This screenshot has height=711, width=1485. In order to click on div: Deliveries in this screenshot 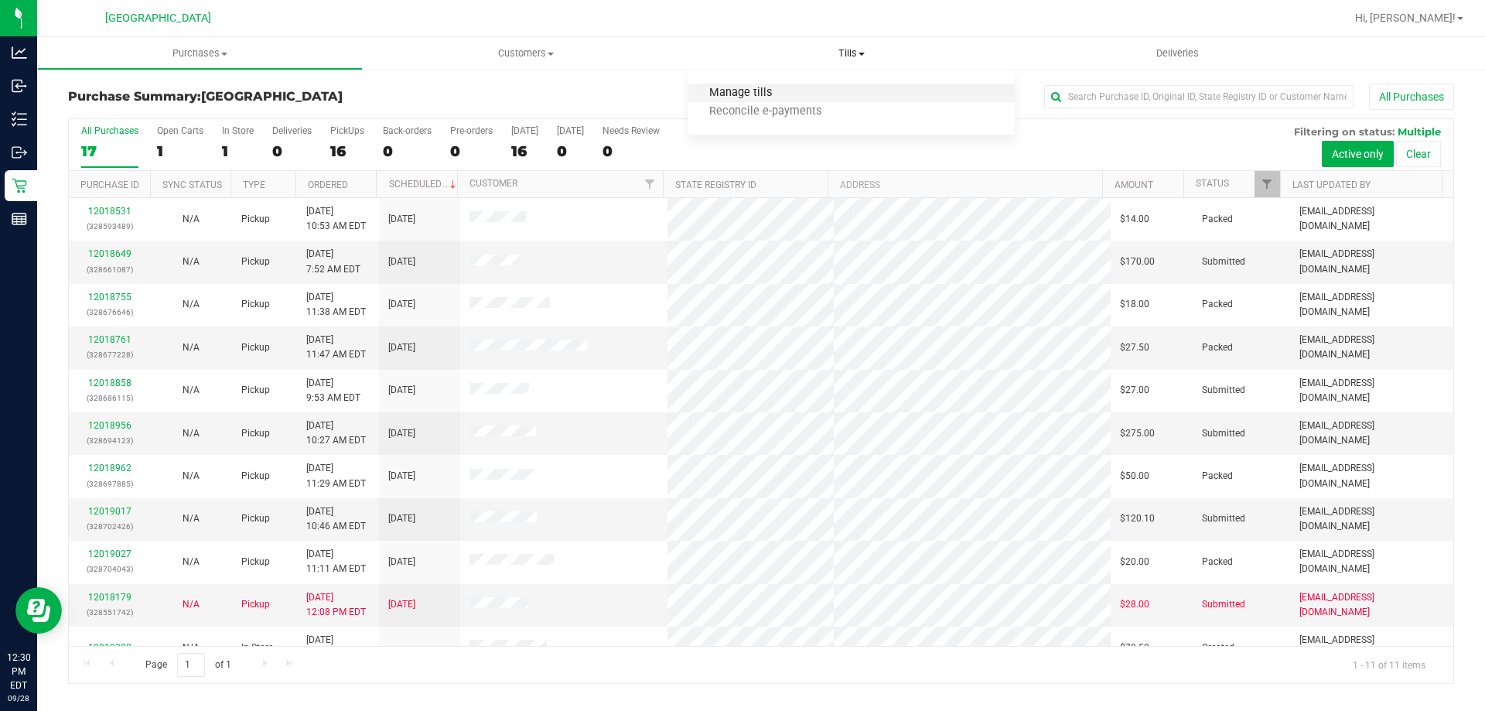, I will do `click(292, 131)`.